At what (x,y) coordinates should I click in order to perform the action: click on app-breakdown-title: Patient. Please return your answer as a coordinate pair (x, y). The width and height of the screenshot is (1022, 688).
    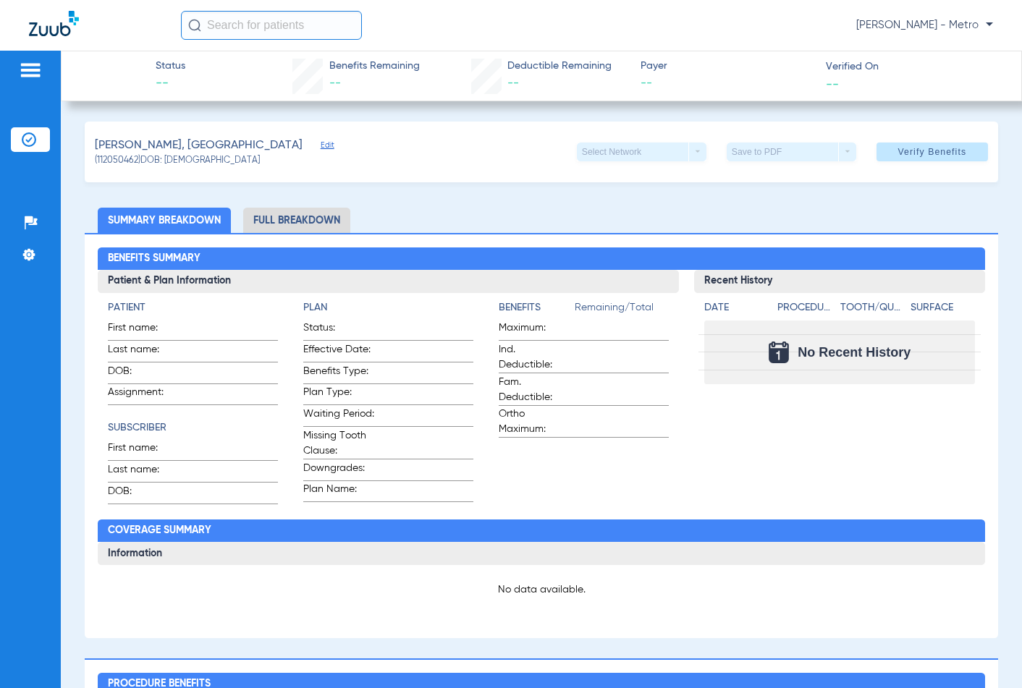
    Looking at the image, I should click on (192, 307).